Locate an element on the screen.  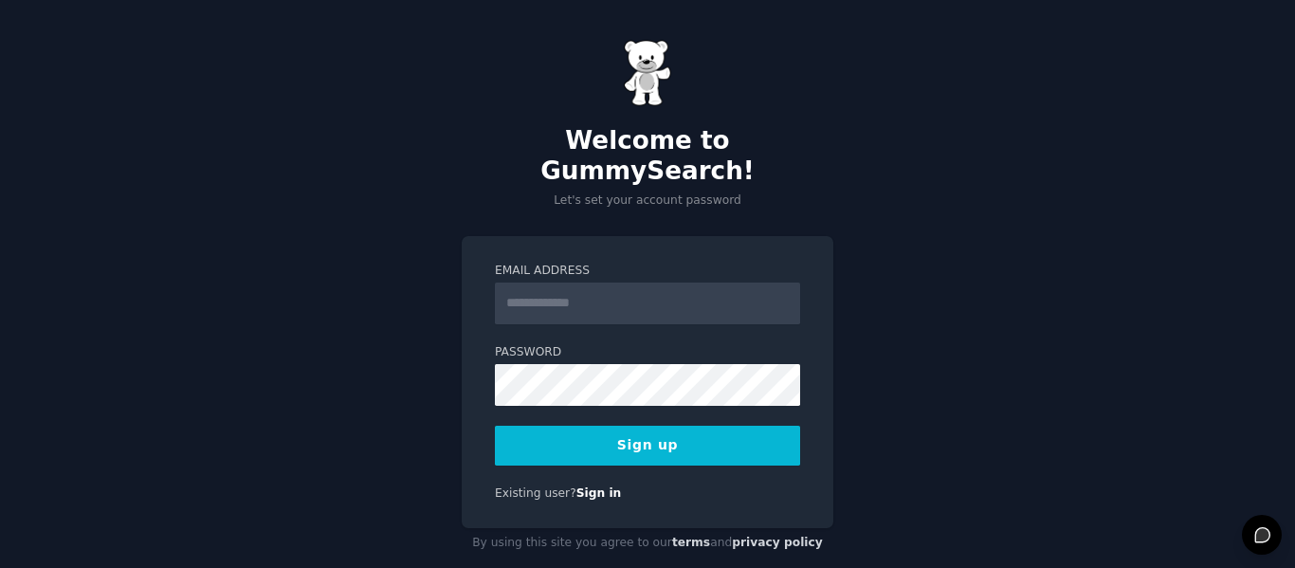
a: terms is located at coordinates (691, 542).